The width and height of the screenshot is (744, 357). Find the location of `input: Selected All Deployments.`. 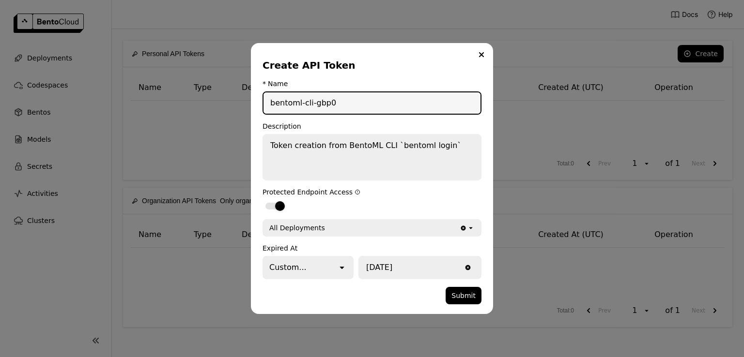

input: Selected All Deployments. is located at coordinates (326, 228).